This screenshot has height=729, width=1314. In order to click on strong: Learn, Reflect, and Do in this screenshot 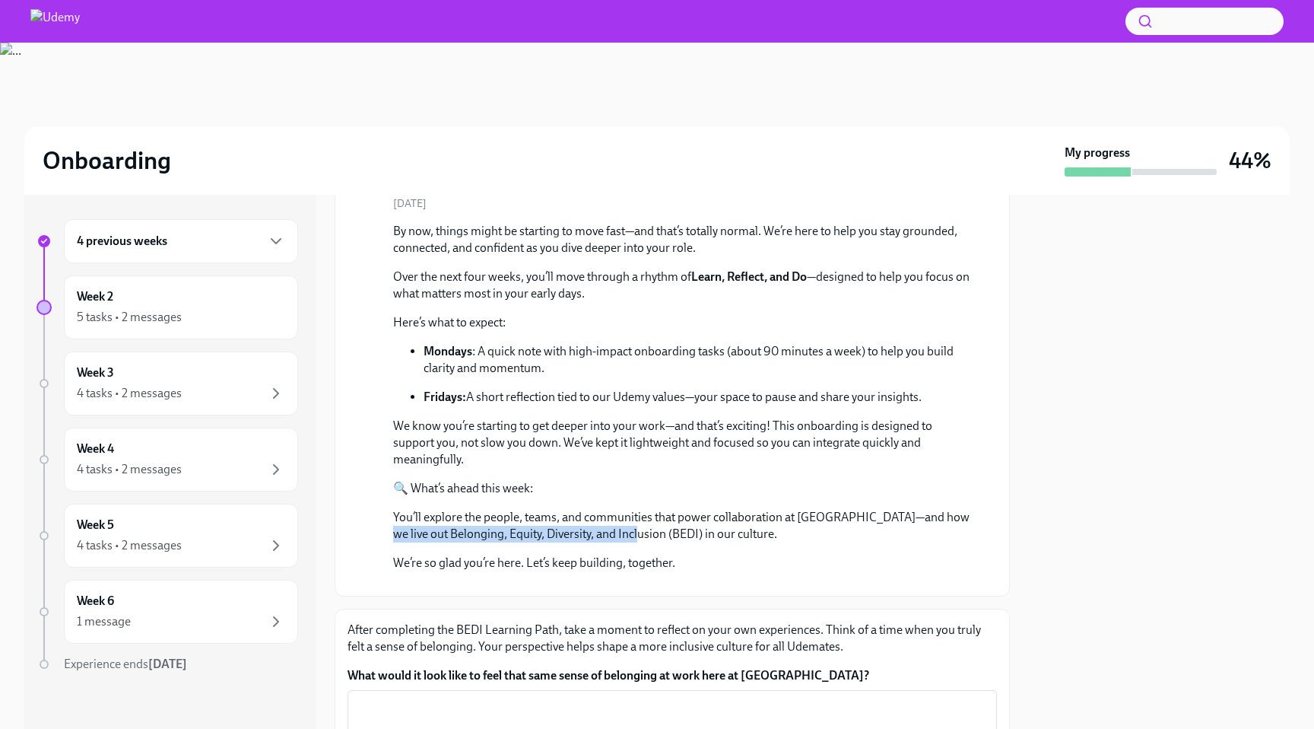, I will do `click(749, 276)`.